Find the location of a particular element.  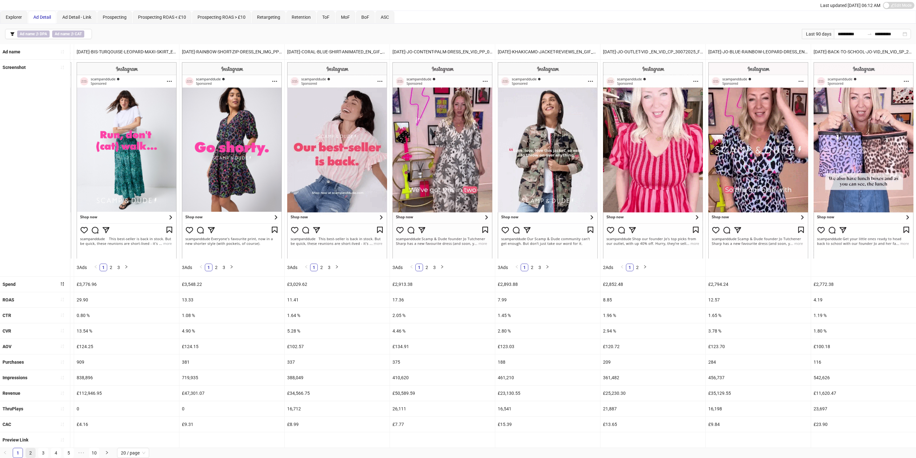

div: 337 is located at coordinates (337, 362).